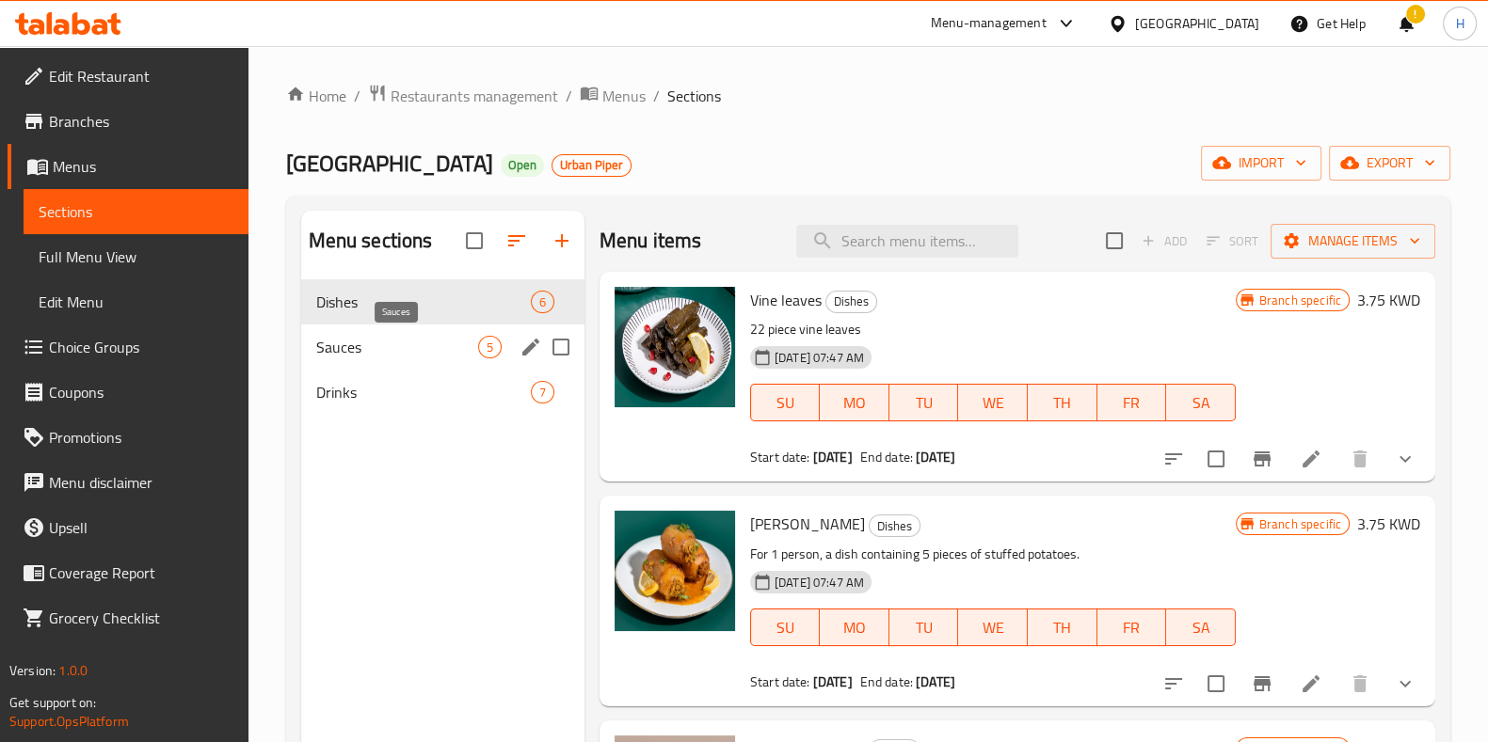 Image resolution: width=1488 pixels, height=742 pixels. I want to click on a: Home, so click(316, 96).